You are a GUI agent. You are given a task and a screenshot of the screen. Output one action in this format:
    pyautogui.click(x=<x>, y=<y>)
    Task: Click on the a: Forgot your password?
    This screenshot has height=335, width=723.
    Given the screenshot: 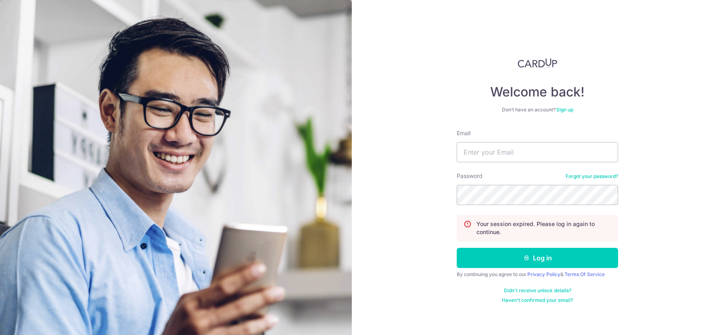 What is the action you would take?
    pyautogui.click(x=592, y=176)
    